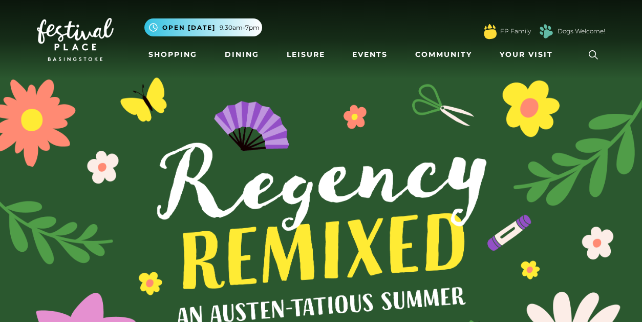  Describe the element at coordinates (242, 54) in the screenshot. I see `a: Dining` at that location.